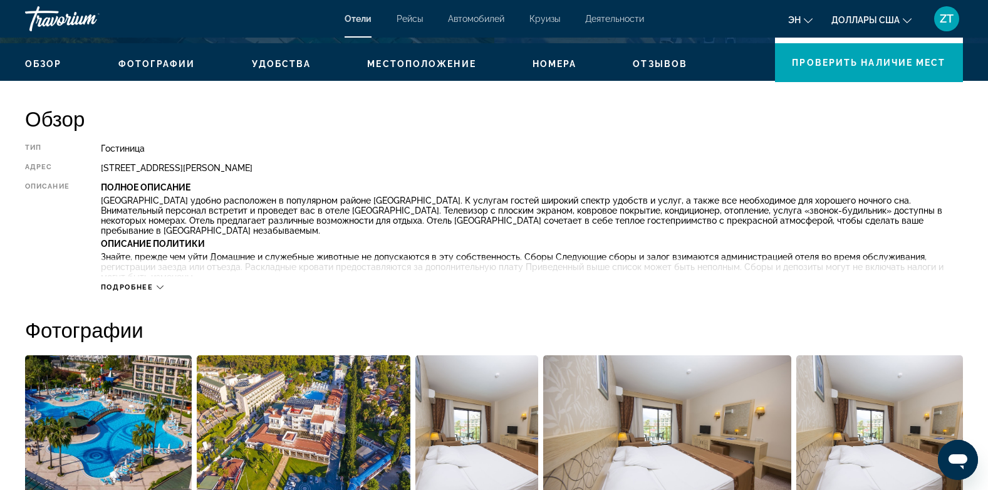 The image size is (988, 490). I want to click on a: Отели, so click(358, 19).